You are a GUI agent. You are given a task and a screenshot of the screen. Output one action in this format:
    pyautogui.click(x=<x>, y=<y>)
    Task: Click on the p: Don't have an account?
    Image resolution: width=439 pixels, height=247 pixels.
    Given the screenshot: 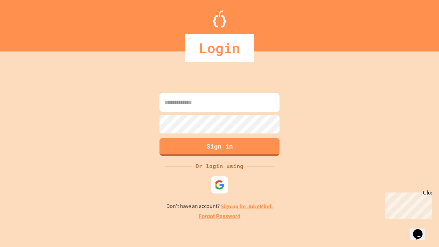 What is the action you would take?
    pyautogui.click(x=219, y=206)
    